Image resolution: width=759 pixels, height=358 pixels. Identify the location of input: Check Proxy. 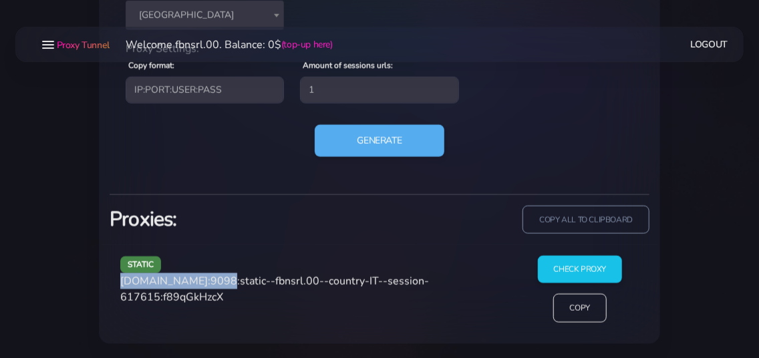
(580, 269).